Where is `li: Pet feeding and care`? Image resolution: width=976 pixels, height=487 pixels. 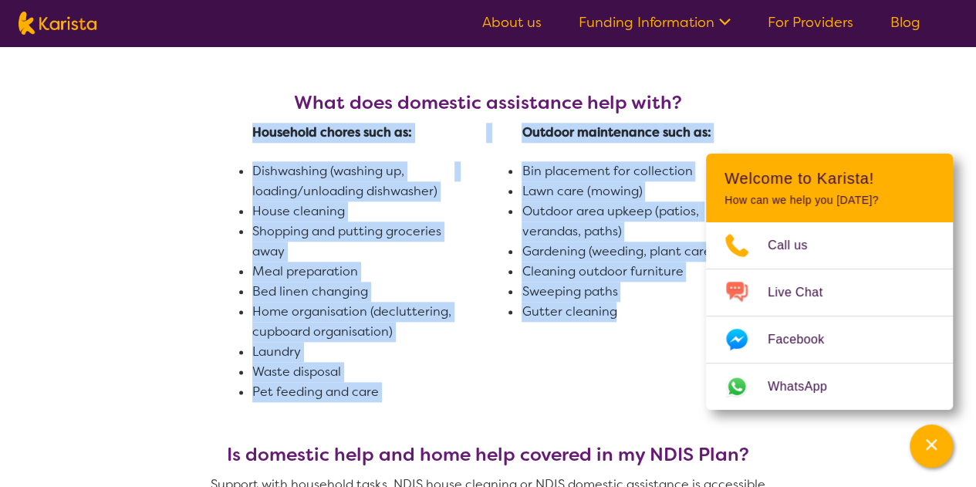 li: Pet feeding and care is located at coordinates (353, 392).